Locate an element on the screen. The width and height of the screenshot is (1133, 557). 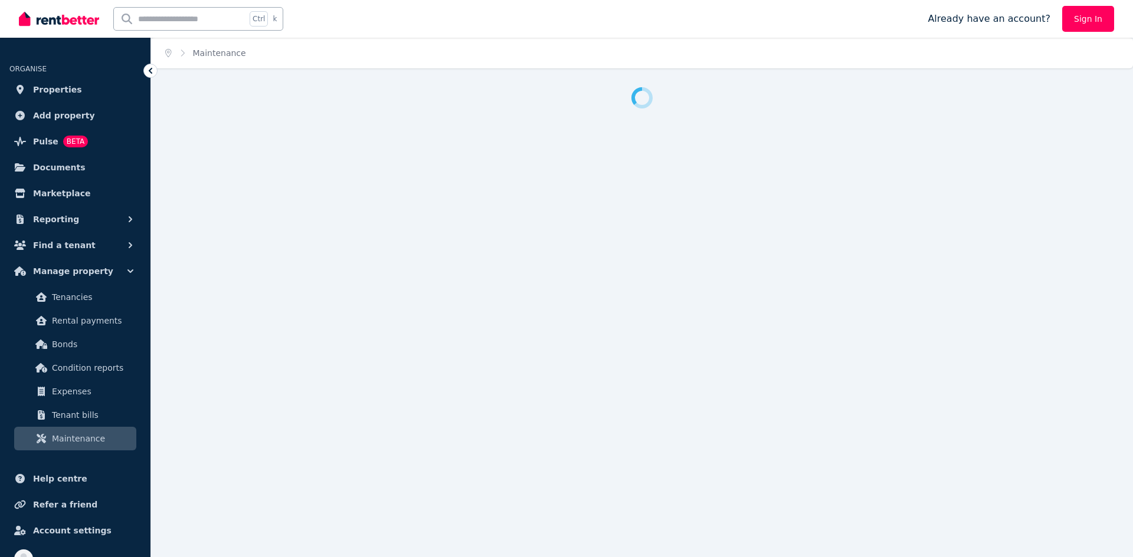
span: Rental payments is located at coordinates (91, 321).